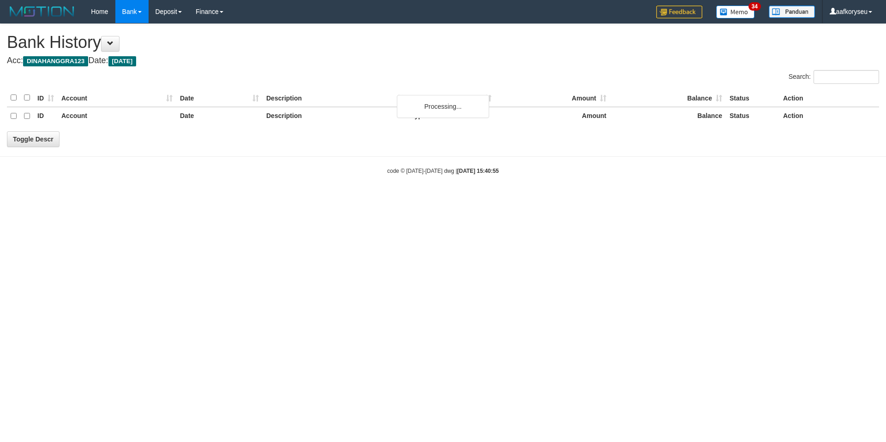 The image size is (886, 442). Describe the element at coordinates (443, 61) in the screenshot. I see `h4: Acc: Date:` at that location.